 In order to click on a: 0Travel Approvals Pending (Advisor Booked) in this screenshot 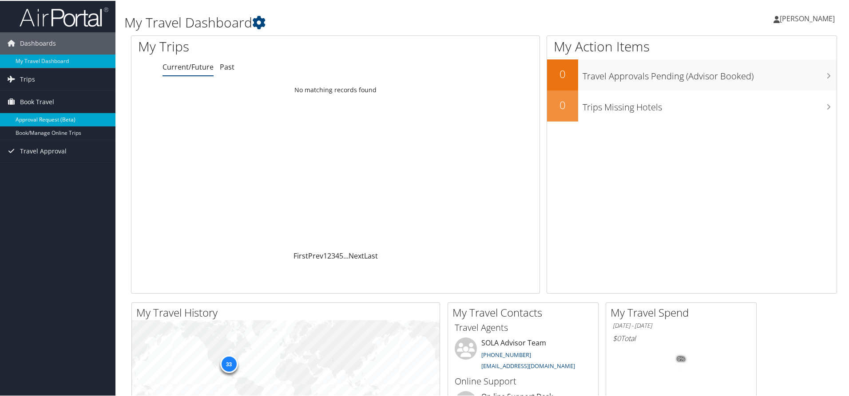, I will do `click(692, 74)`.